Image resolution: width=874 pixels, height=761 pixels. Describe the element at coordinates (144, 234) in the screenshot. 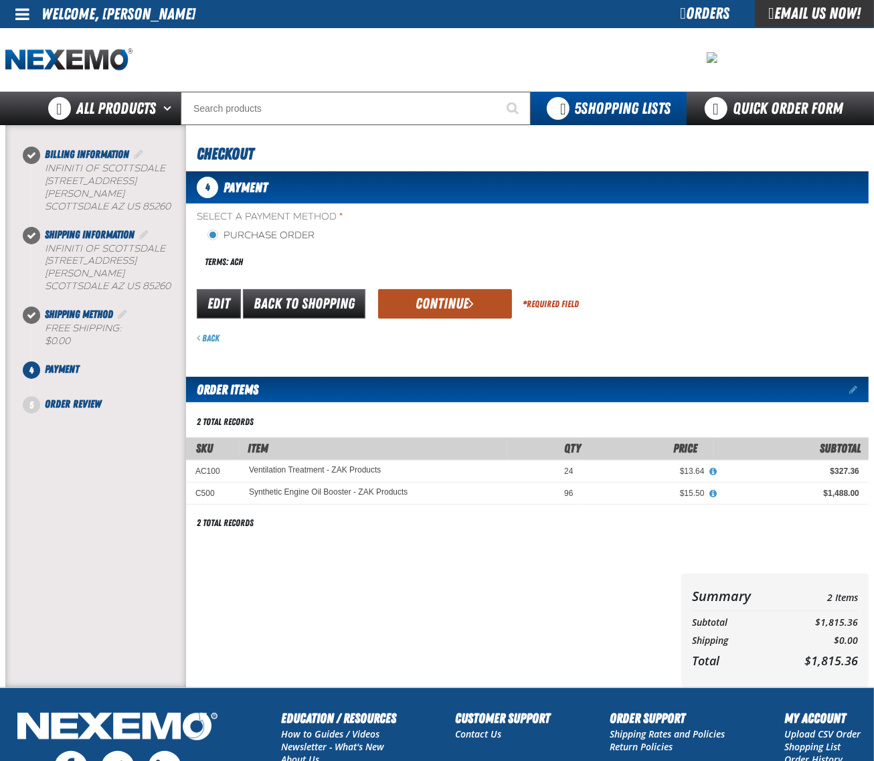

I see `a: Edit Shipping Information` at that location.